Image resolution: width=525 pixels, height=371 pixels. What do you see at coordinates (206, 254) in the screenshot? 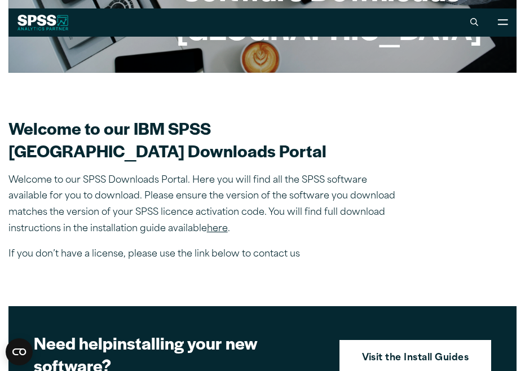
I see `p: If you don’t have a license, please use the link below to contact us` at bounding box center [206, 254].